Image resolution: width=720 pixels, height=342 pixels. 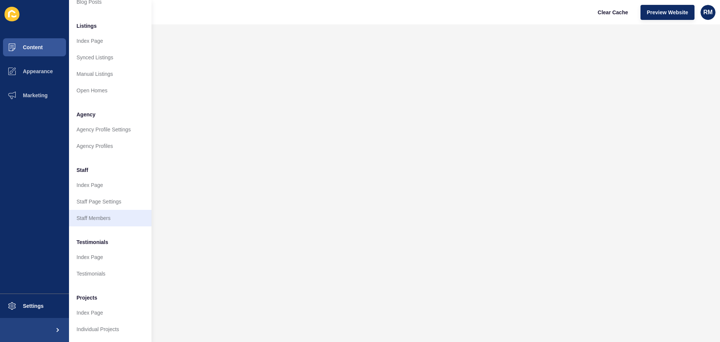 What do you see at coordinates (110, 90) in the screenshot?
I see `a: Open Homes` at bounding box center [110, 90].